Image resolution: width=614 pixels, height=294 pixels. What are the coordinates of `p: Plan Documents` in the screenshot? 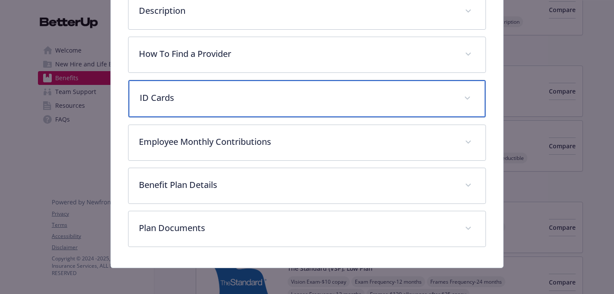 It's located at (296, 228).